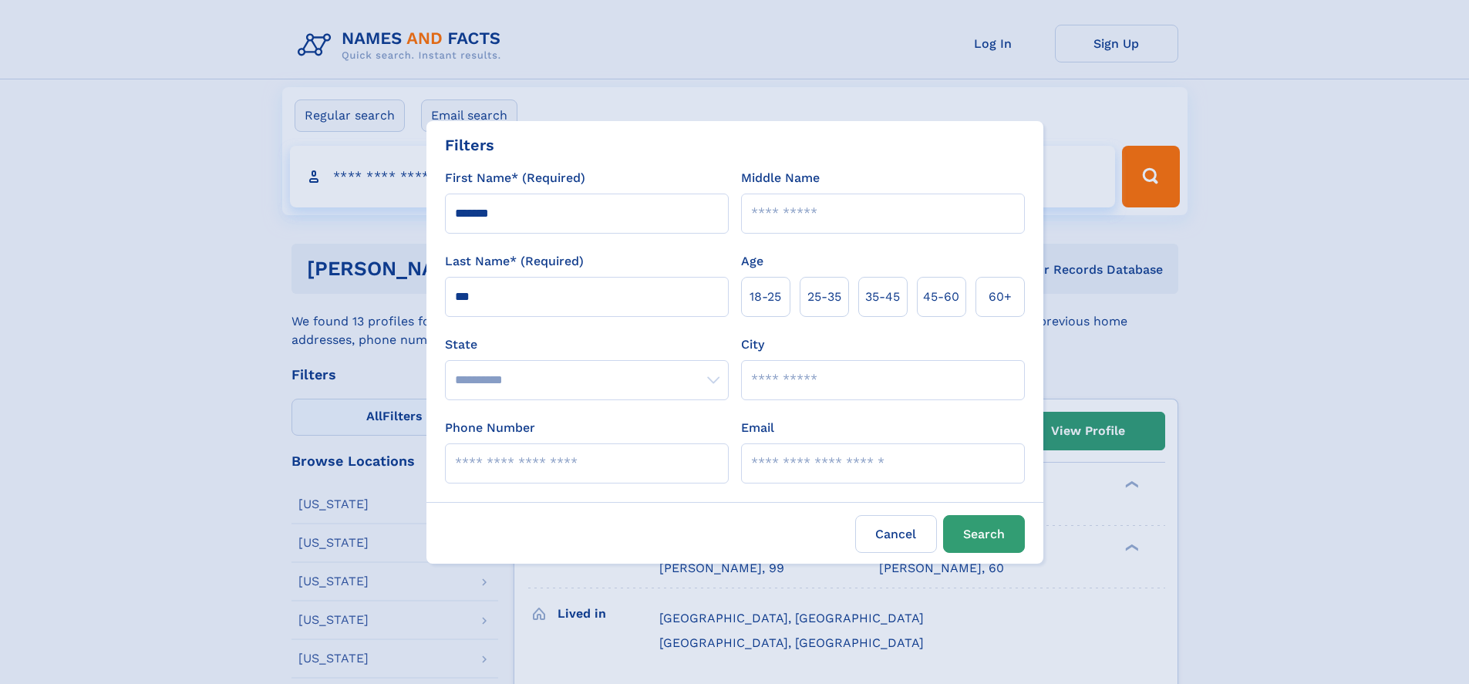  Describe the element at coordinates (514, 261) in the screenshot. I see `label: Last Name* (Required)` at that location.